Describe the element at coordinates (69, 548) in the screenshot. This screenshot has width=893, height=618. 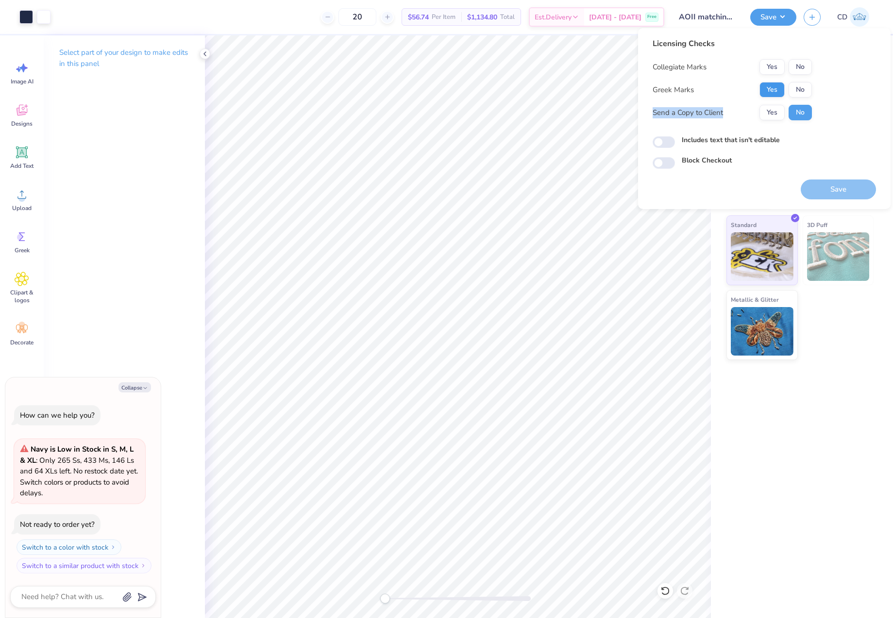
I see `button: Switch to a color with stock` at that location.